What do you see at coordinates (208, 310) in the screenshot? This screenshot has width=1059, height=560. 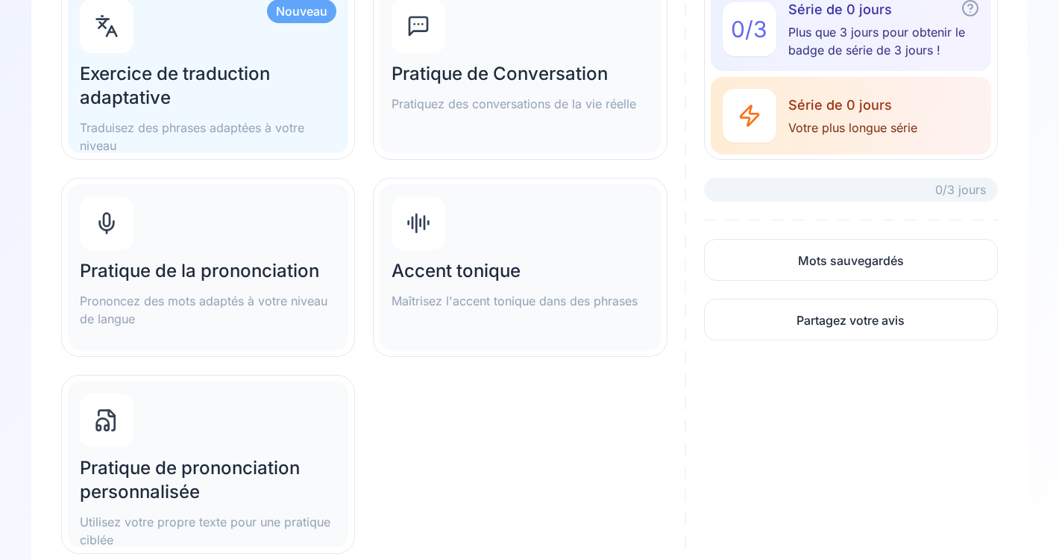 I see `p: Prononcez des mots adaptés à votre niveau de langue` at bounding box center [208, 310].